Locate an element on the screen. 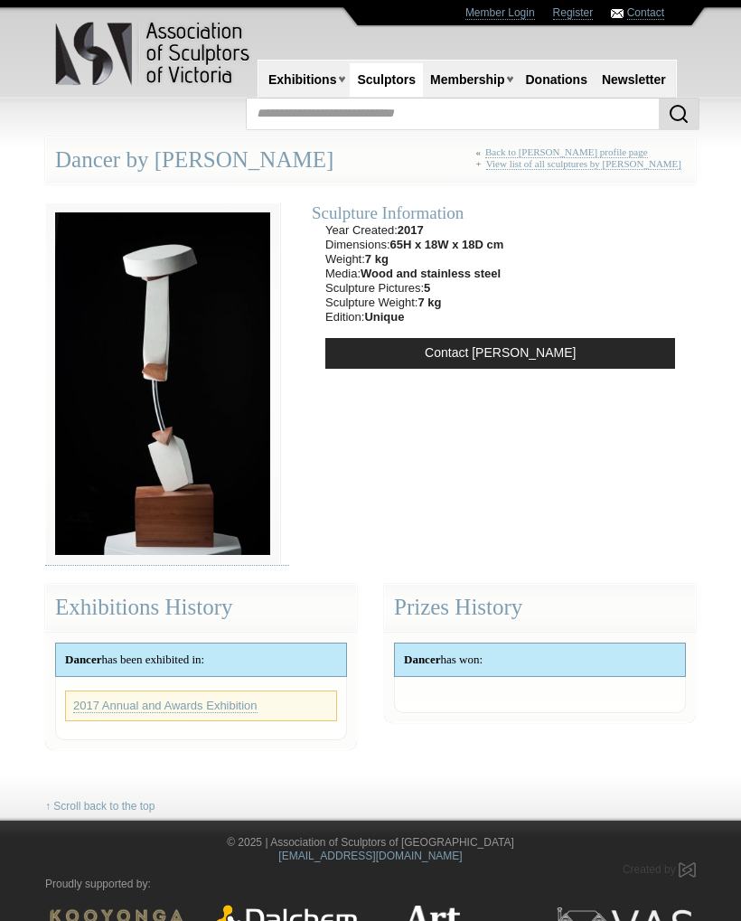 This screenshot has height=921, width=741. a: Exhibitions is located at coordinates (302, 80).